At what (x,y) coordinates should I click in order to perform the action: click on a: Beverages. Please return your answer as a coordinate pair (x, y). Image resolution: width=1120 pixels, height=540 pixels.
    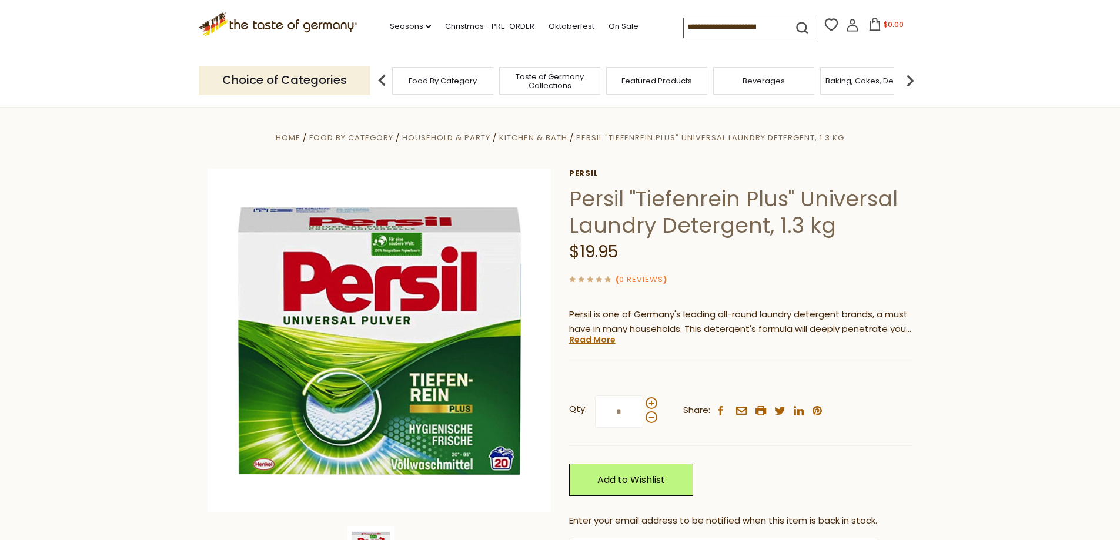
    Looking at the image, I should click on (764, 81).